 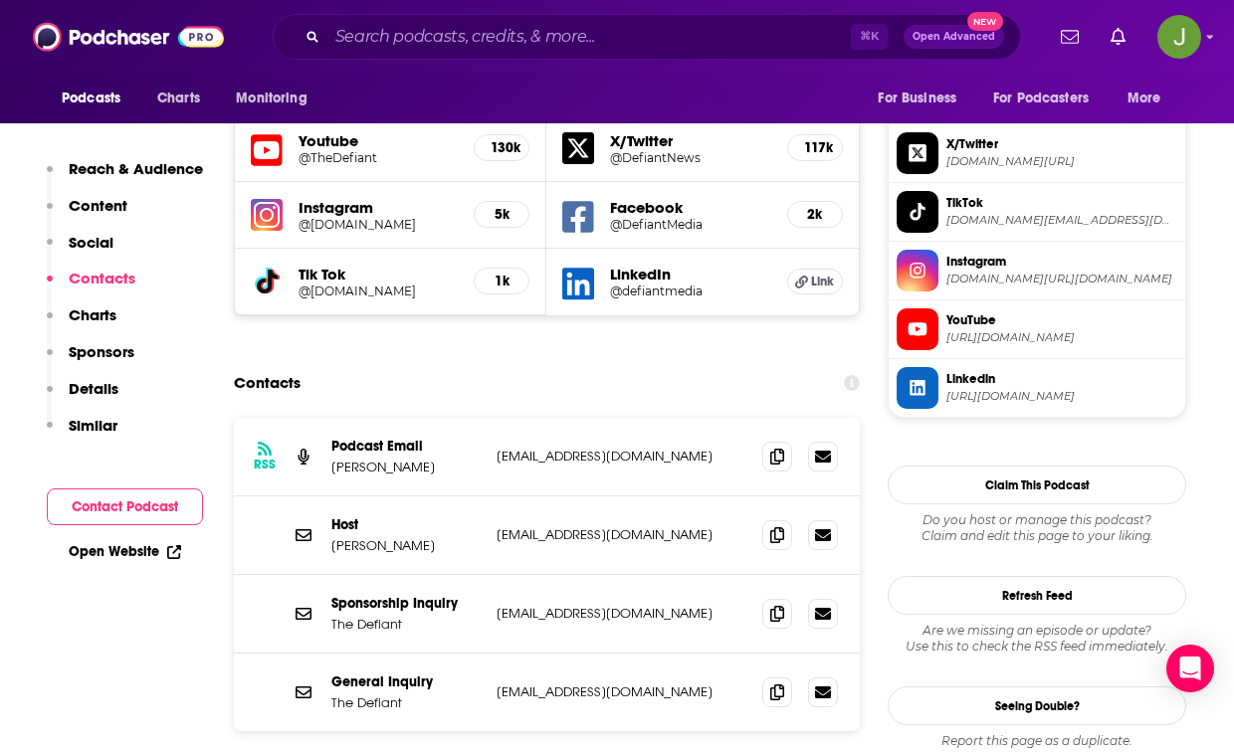 What do you see at coordinates (91, 360) in the screenshot?
I see `button: Sponsors` at bounding box center [91, 360].